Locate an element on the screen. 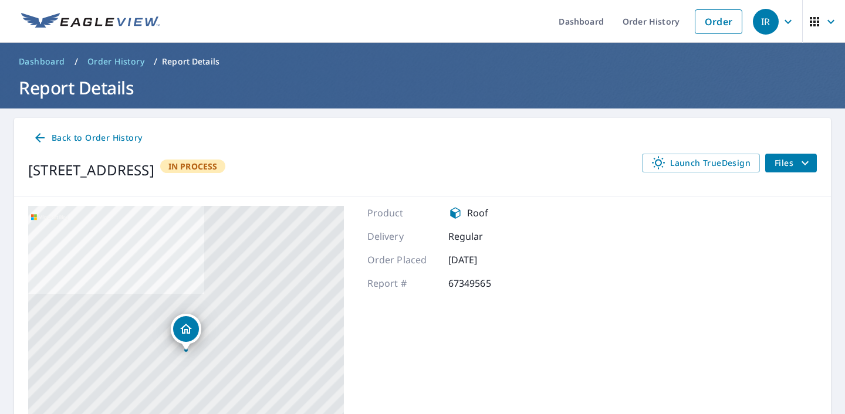  a: Order History is located at coordinates (116, 62).